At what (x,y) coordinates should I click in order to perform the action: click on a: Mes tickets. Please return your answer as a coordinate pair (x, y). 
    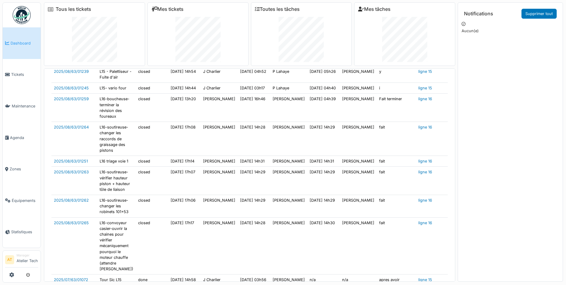
    Looking at the image, I should click on (167, 9).